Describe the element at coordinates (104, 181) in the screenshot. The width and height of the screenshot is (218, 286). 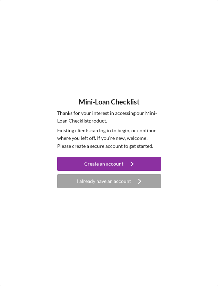
I see `div: I already have an account` at that location.